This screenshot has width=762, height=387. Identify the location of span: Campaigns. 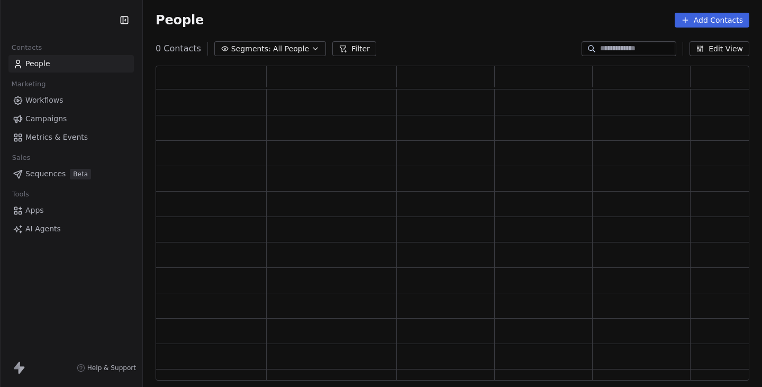
(46, 118).